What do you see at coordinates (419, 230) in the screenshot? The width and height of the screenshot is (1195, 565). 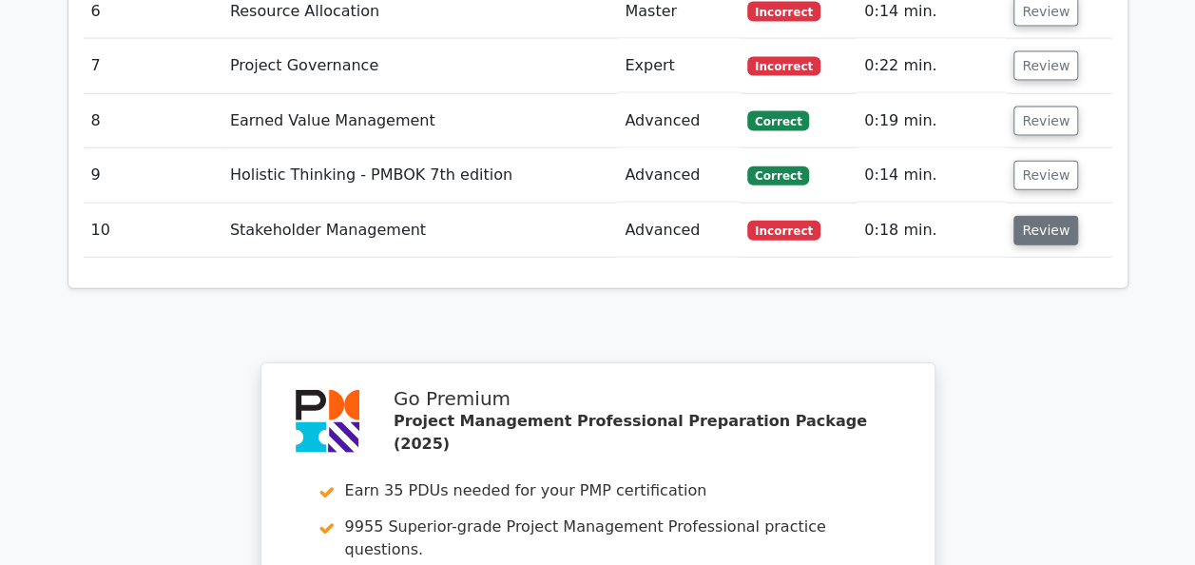 I see `td: Stakeholder Management` at bounding box center [419, 230].